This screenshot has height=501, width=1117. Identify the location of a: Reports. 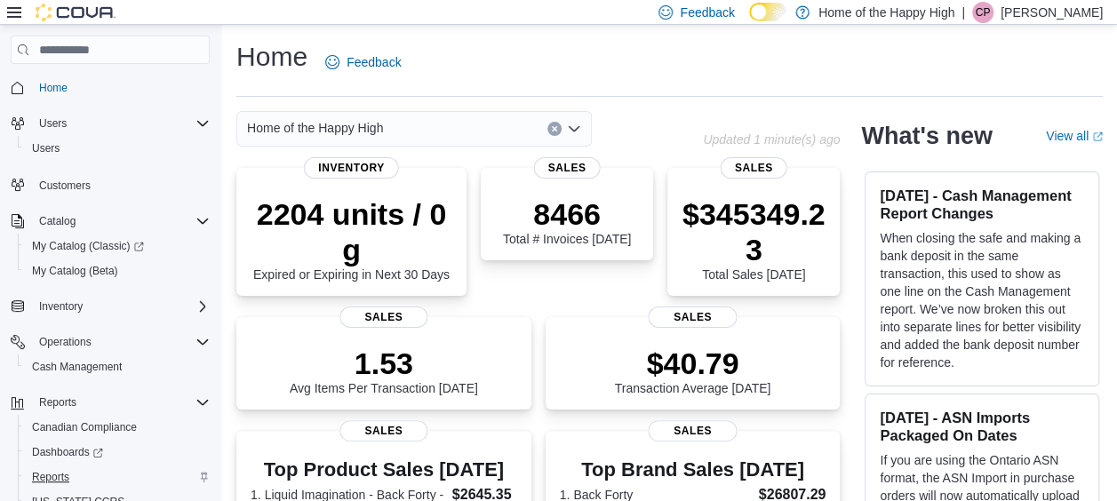
(51, 477).